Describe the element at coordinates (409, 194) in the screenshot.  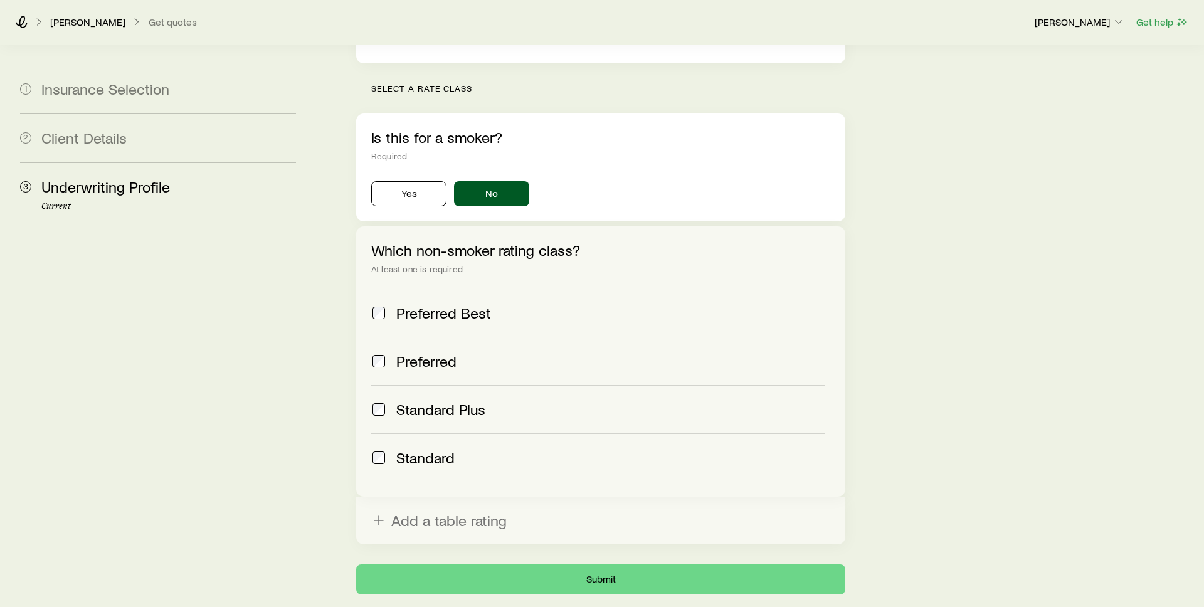
I see `button: Yes` at that location.